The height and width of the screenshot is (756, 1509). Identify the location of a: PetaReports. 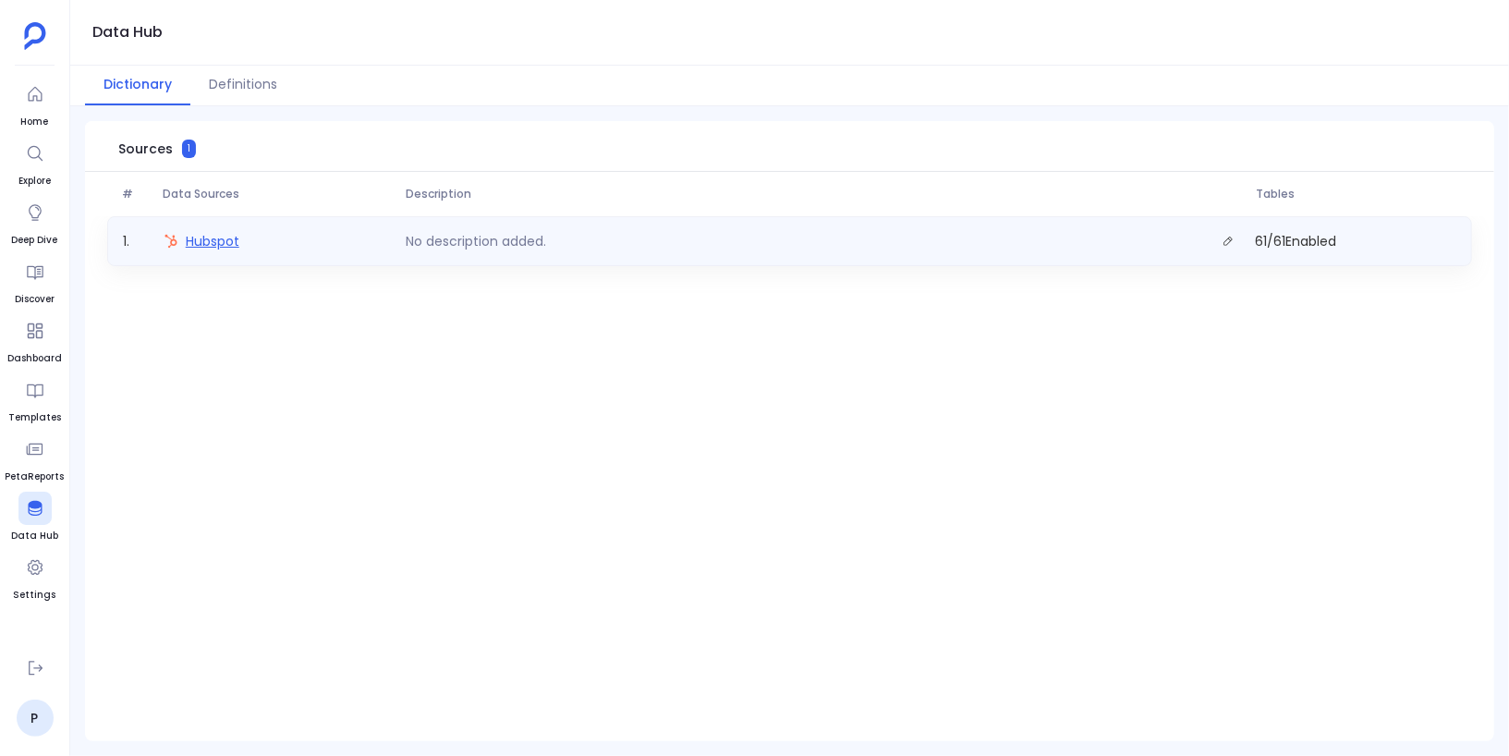
(35, 458).